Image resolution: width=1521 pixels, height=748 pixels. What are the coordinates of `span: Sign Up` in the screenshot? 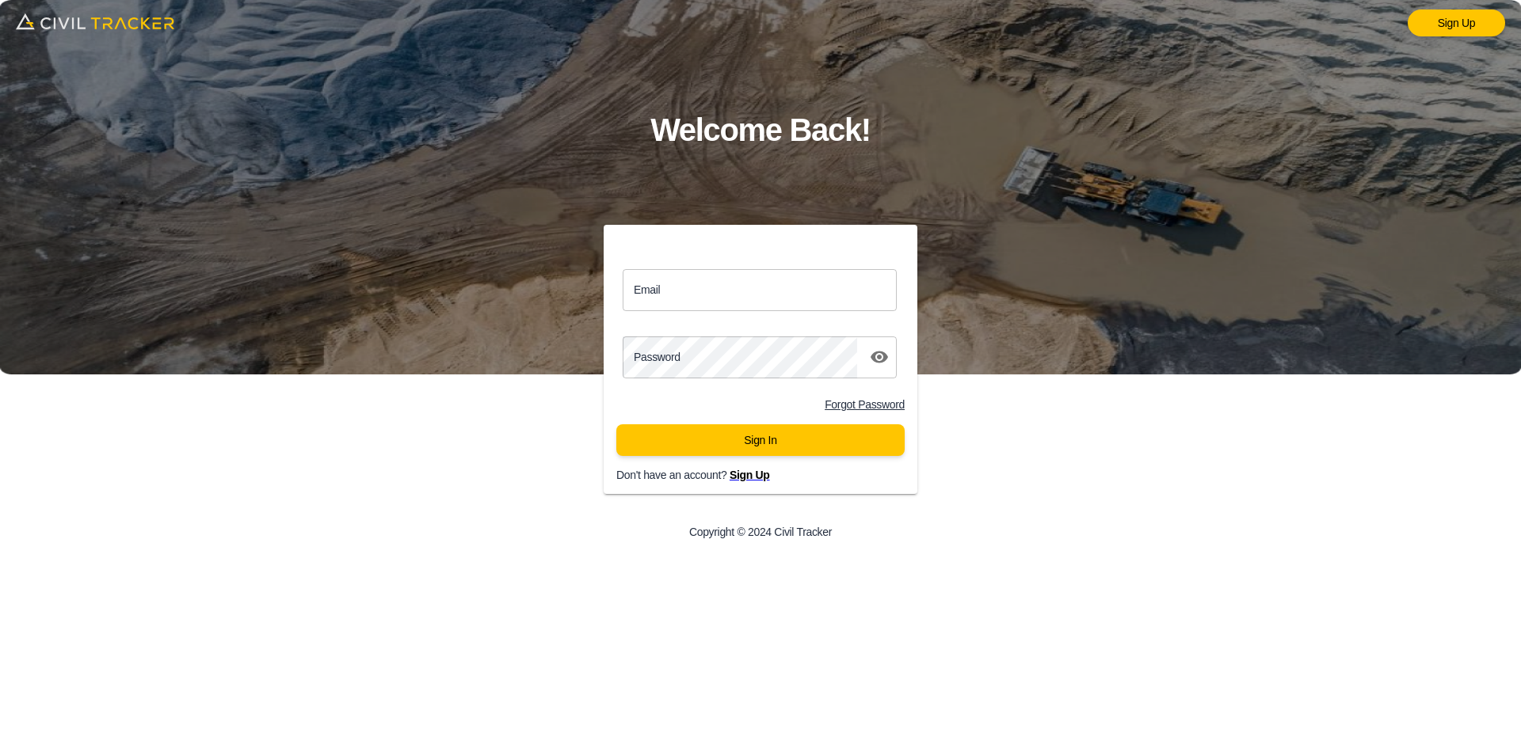 It's located at (749, 475).